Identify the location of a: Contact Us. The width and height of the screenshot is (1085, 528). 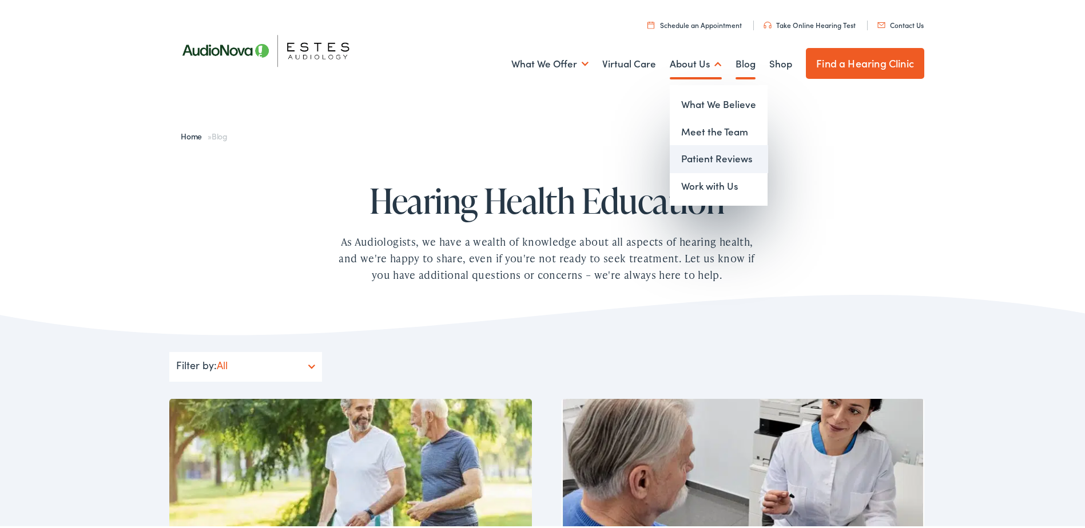
(900, 22).